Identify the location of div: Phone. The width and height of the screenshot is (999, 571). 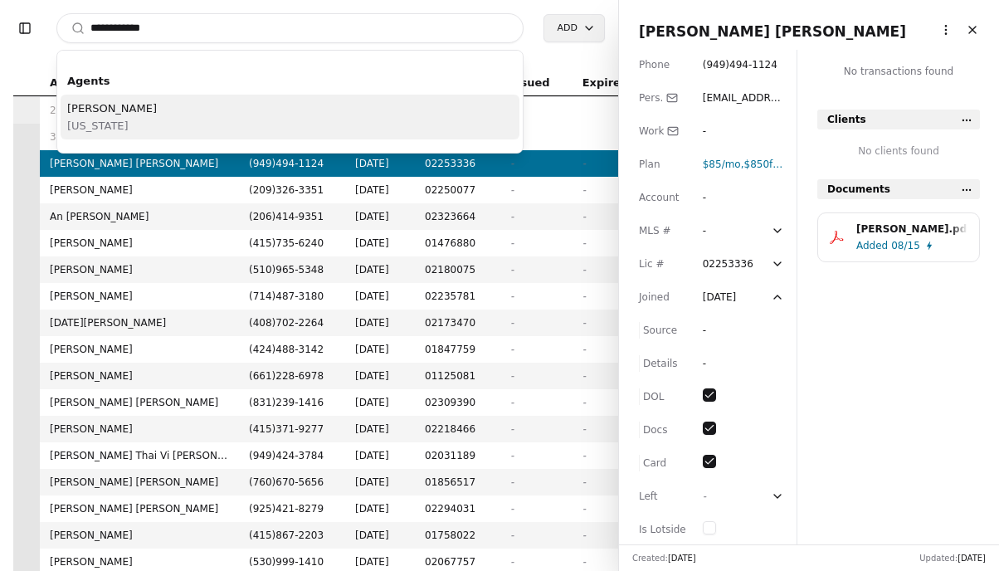
(662, 65).